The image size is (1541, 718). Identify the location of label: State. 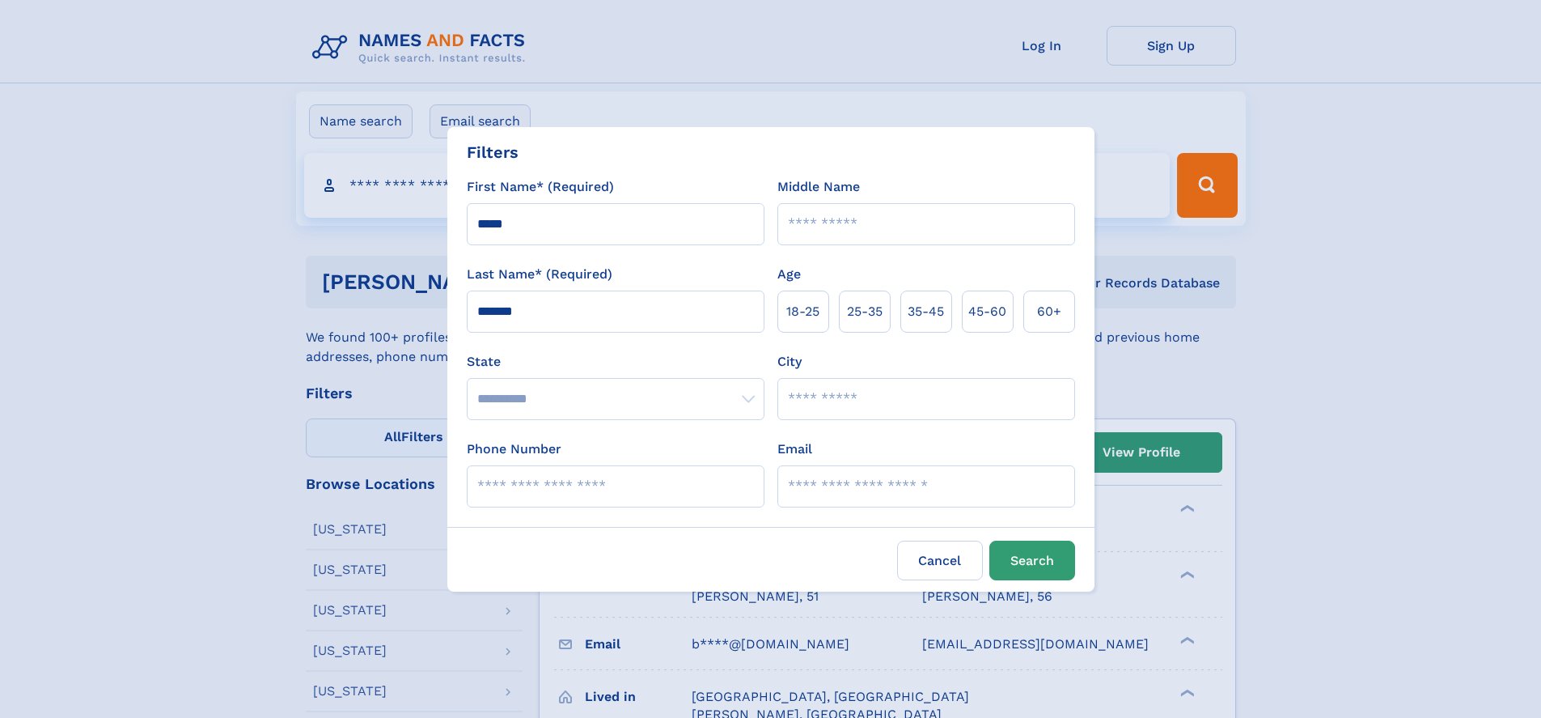
(616, 362).